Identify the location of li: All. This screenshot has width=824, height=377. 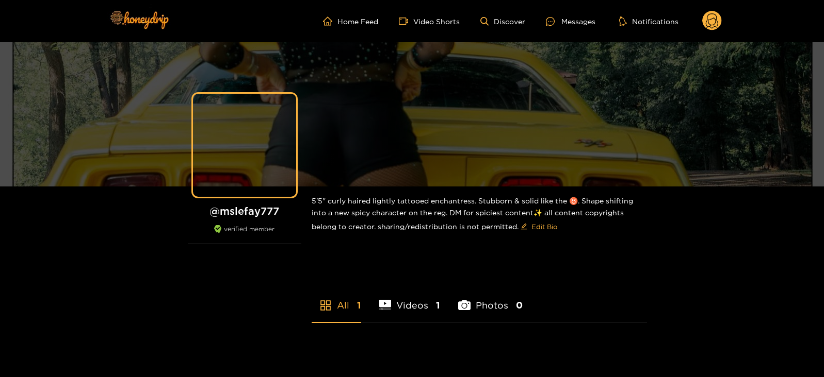
(336, 299).